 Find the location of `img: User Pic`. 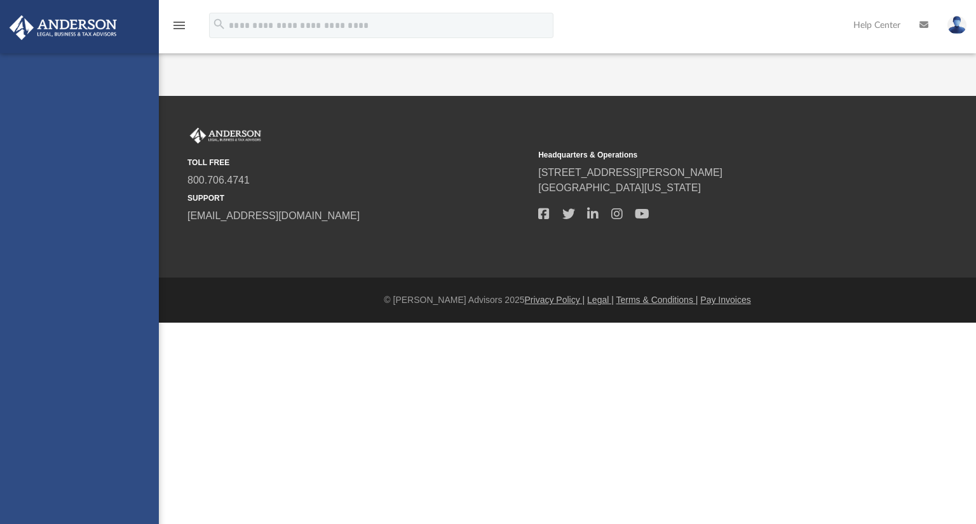

img: User Pic is located at coordinates (957, 25).